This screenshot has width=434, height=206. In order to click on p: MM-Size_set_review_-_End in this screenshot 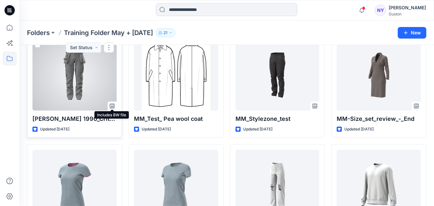, I will do `click(379, 119)`.